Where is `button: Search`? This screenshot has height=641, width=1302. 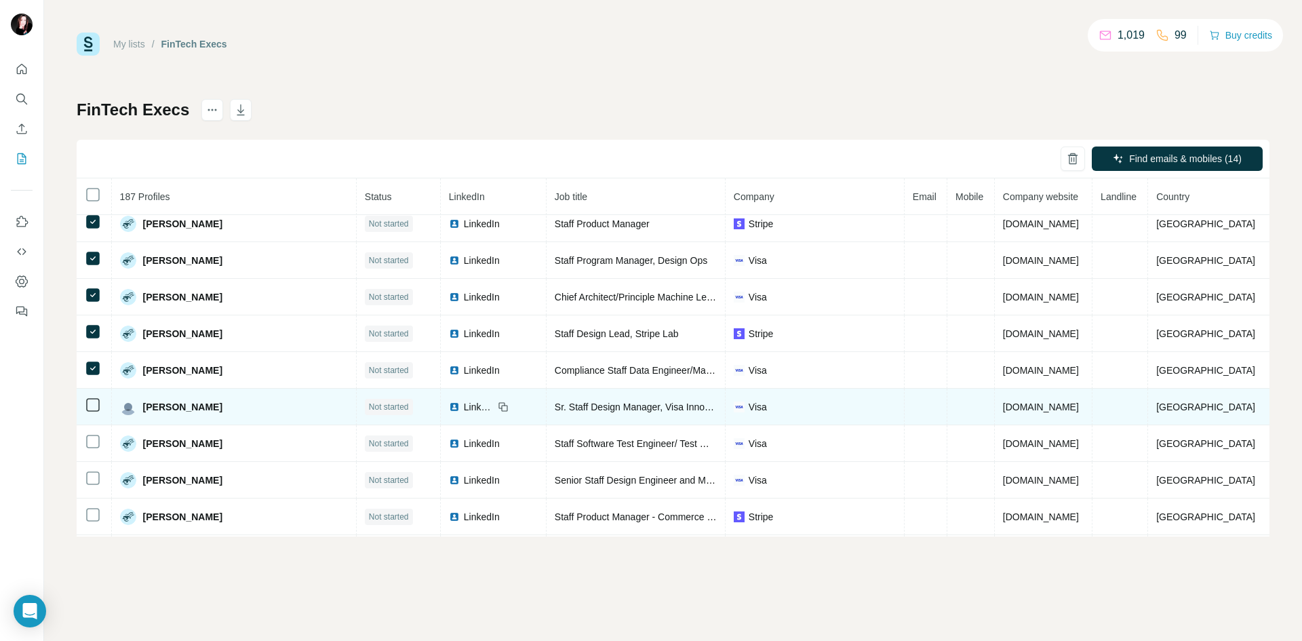
button: Search is located at coordinates (22, 99).